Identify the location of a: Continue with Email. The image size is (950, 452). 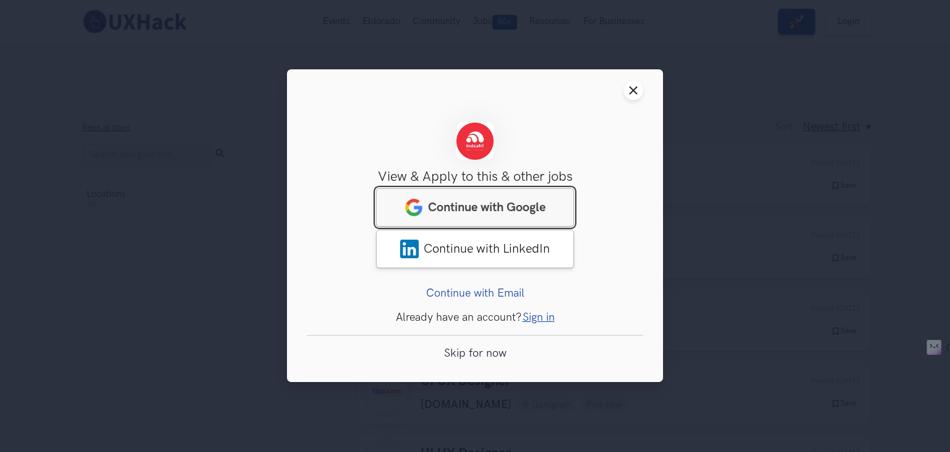
(475, 293).